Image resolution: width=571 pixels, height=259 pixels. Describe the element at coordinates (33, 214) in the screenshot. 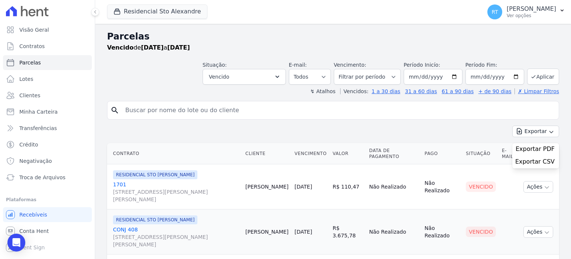

I see `span: Recebíveis` at that location.